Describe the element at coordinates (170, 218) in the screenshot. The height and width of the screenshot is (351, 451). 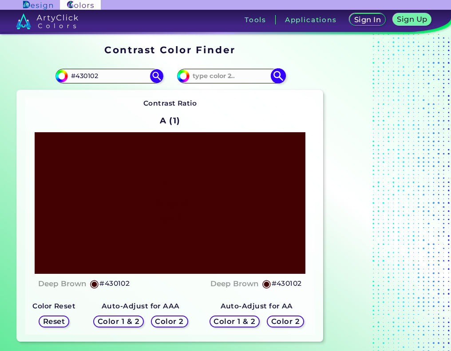
I see `h4: Text ✗` at that location.